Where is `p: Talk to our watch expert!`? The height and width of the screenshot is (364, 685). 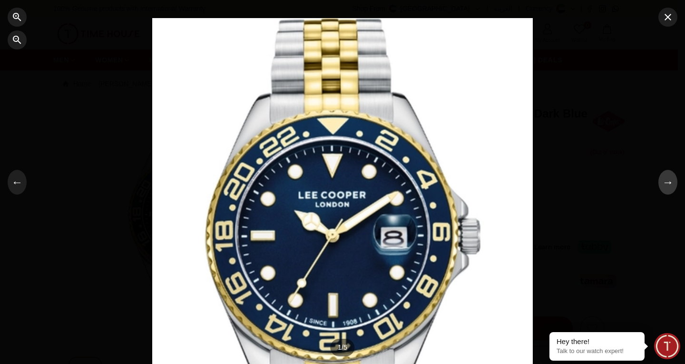
p: Talk to our watch expert! is located at coordinates (597, 351).